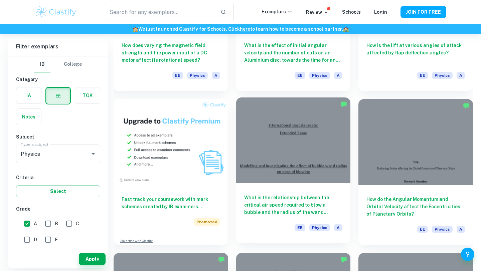  Describe the element at coordinates (416, 53) in the screenshot. I see `h6: How is the lift at various angles of attack affected by flap deflection angles?` at that location.